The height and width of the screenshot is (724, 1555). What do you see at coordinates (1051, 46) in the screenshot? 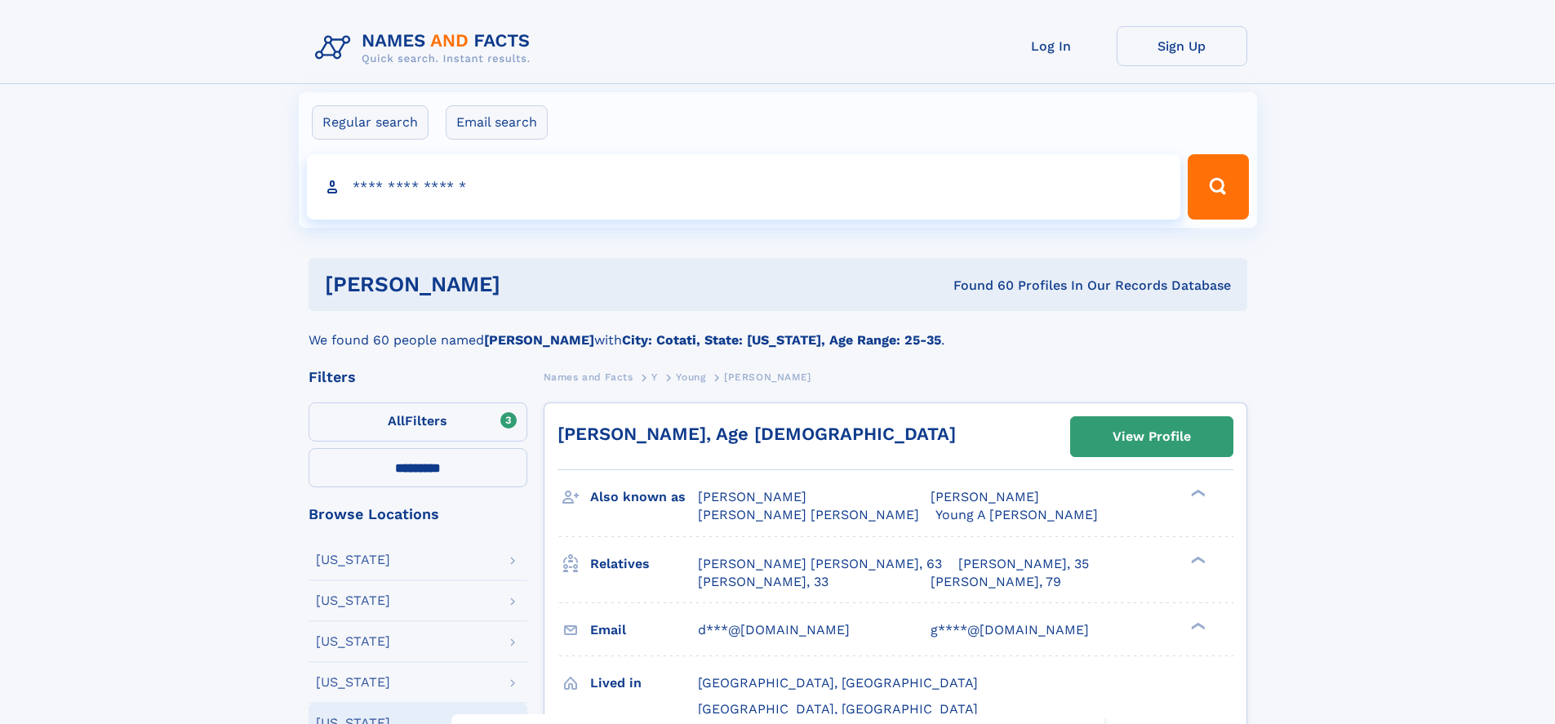
I see `a: Log In` at bounding box center [1051, 46].